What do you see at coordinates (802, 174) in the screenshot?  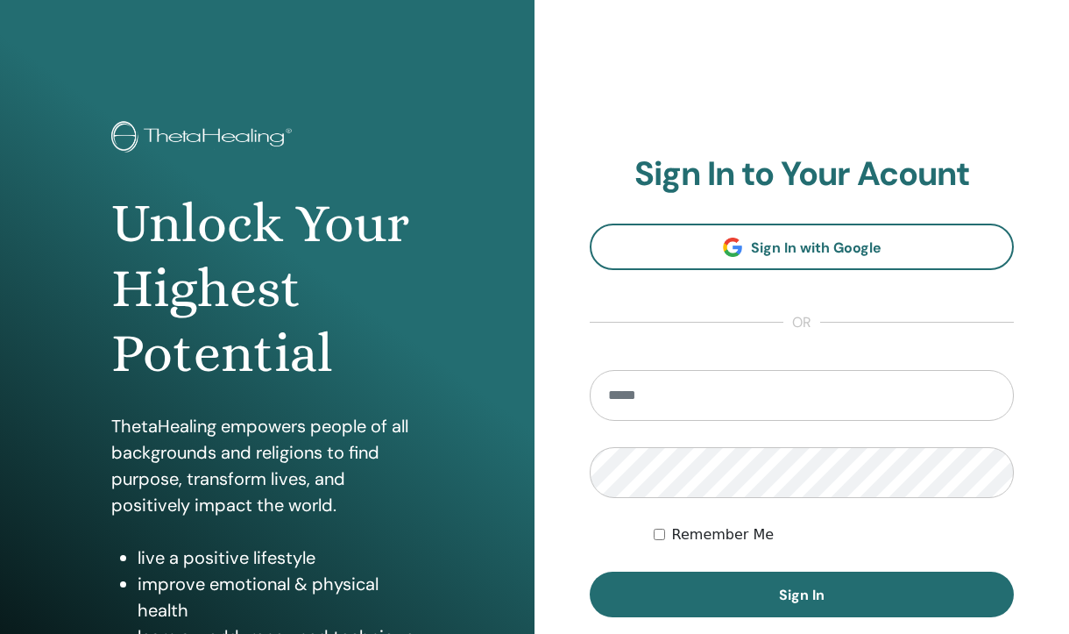 I see `h2: Sign In to Your Acount` at bounding box center [802, 174].